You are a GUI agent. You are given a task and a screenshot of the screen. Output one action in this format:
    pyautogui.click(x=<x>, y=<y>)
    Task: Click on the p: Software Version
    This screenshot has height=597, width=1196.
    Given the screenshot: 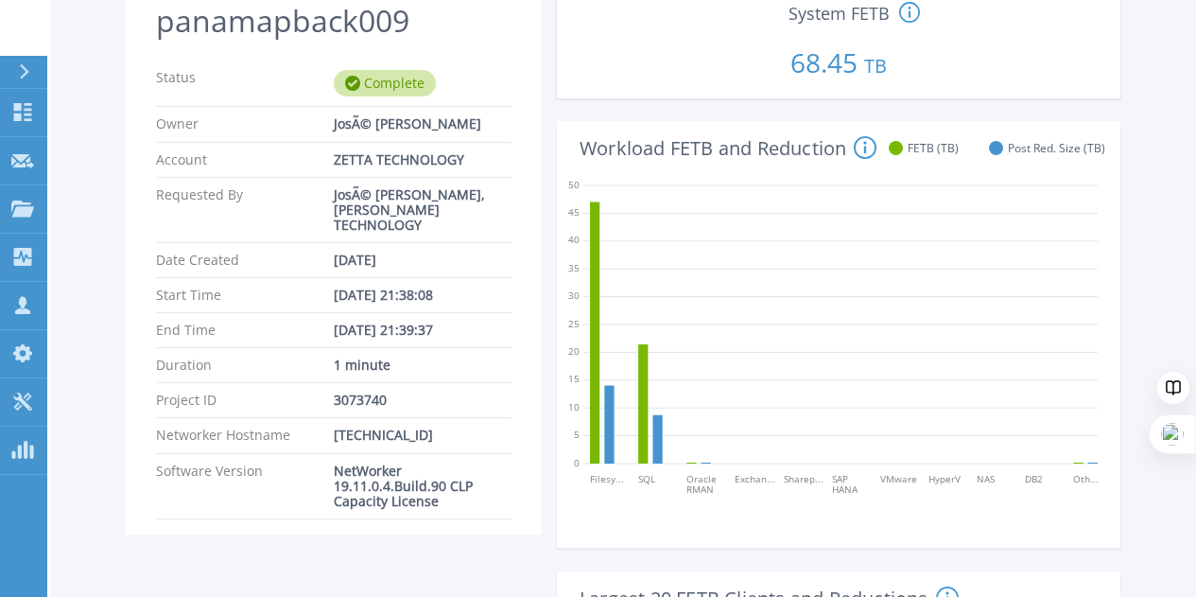 What is the action you would take?
    pyautogui.click(x=245, y=486)
    